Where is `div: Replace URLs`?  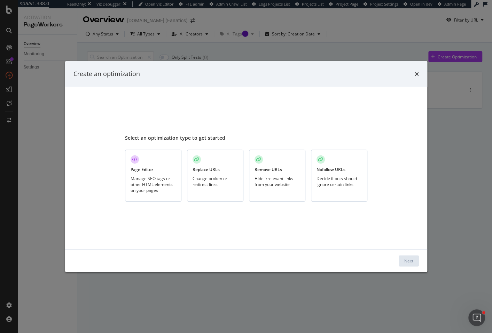
div: Replace URLs is located at coordinates (206, 170).